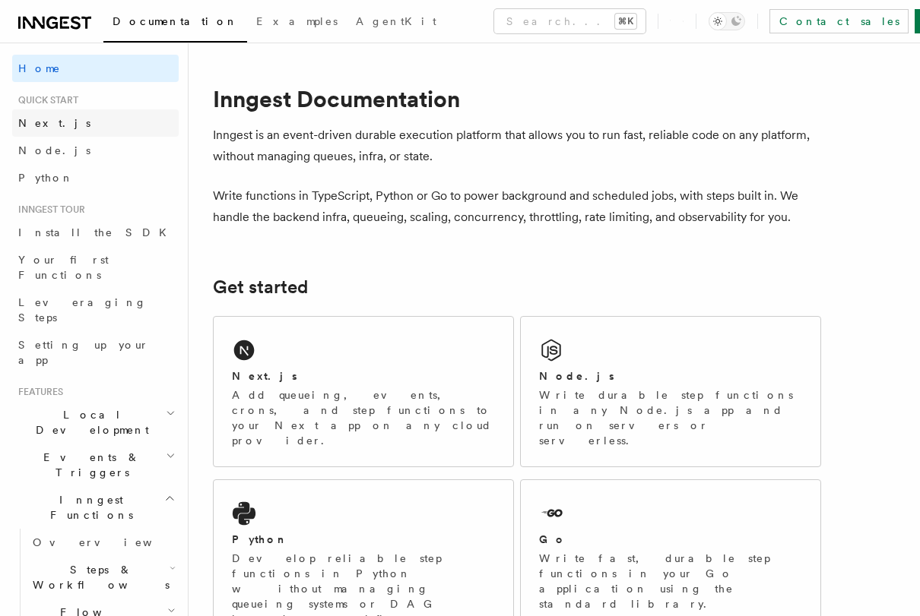 The height and width of the screenshot is (616, 920). I want to click on span: Inngest tour, so click(49, 210).